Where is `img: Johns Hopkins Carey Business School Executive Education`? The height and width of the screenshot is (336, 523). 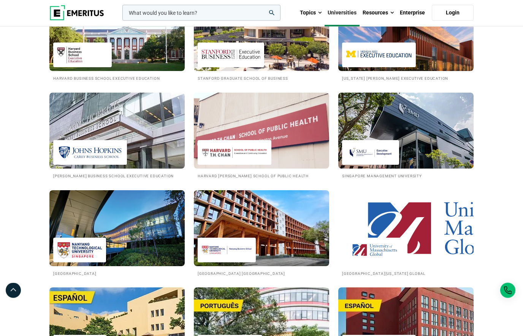
img: Johns Hopkins Carey Business School Executive Education is located at coordinates (90, 153).